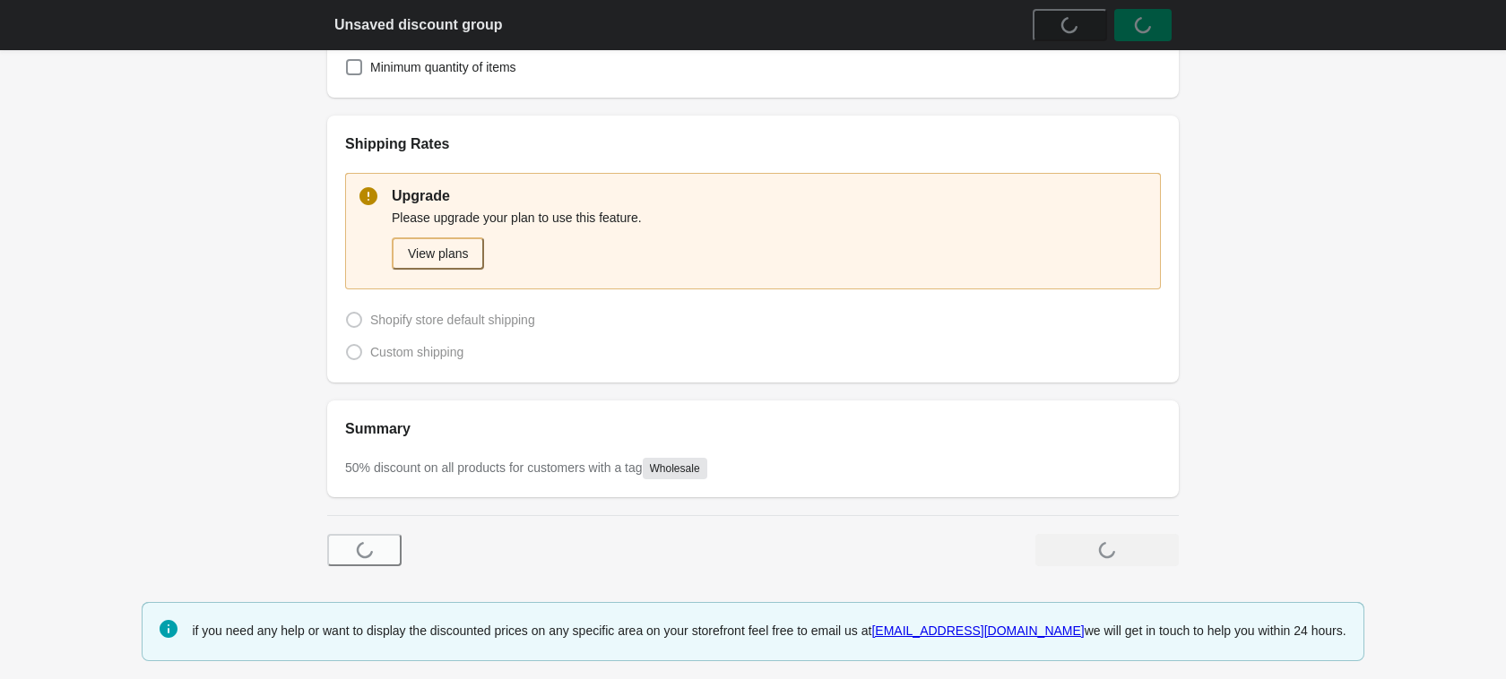  What do you see at coordinates (608, 468) in the screenshot?
I see `span: for customers with a tag` at bounding box center [608, 468].